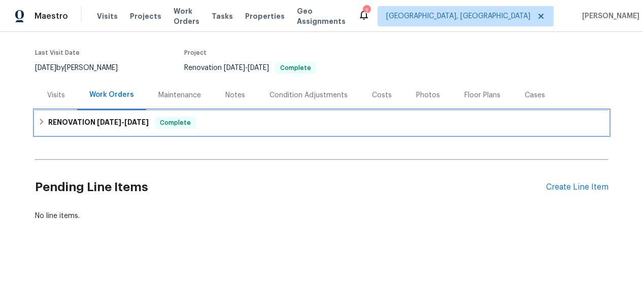  I want to click on div: Work Orders, so click(112, 95).